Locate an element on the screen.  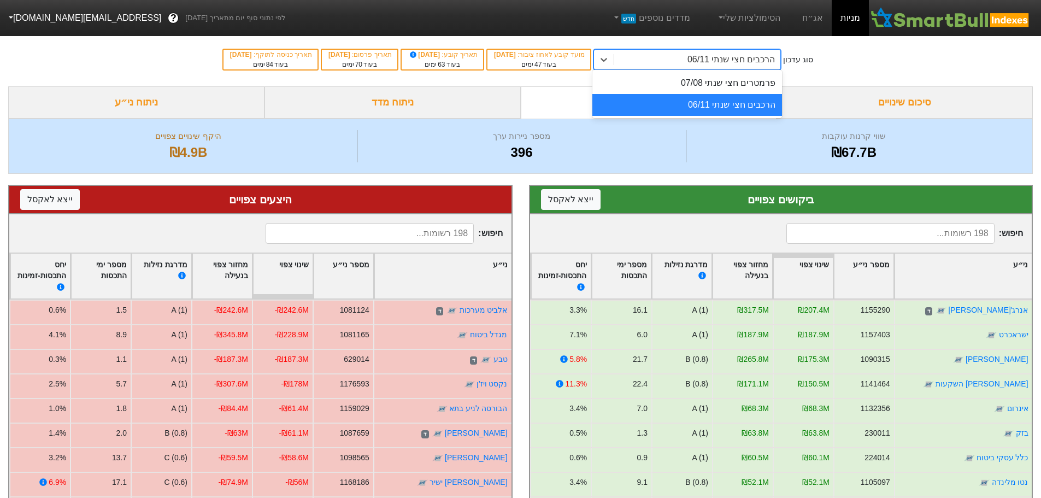
div: 3.4% is located at coordinates (578, 482).